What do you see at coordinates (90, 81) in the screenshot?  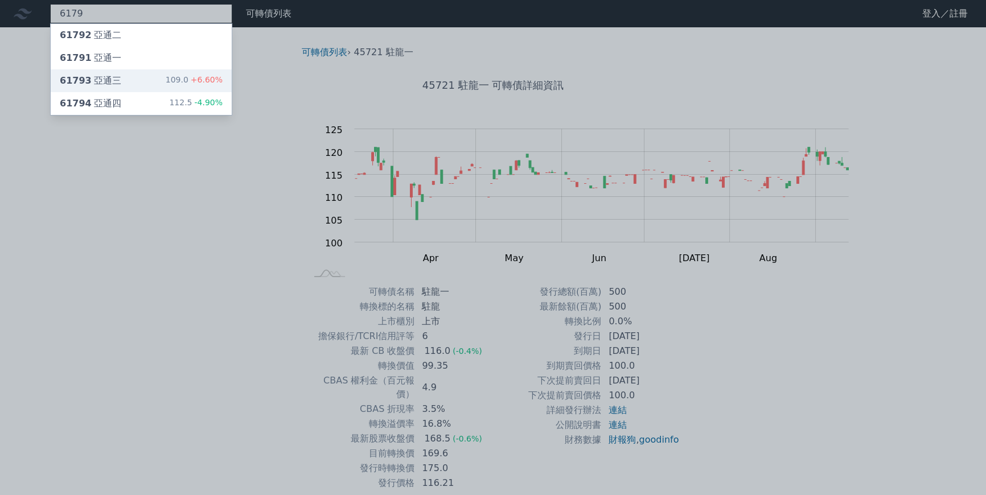 I see `div: 亞通三` at bounding box center [90, 81].